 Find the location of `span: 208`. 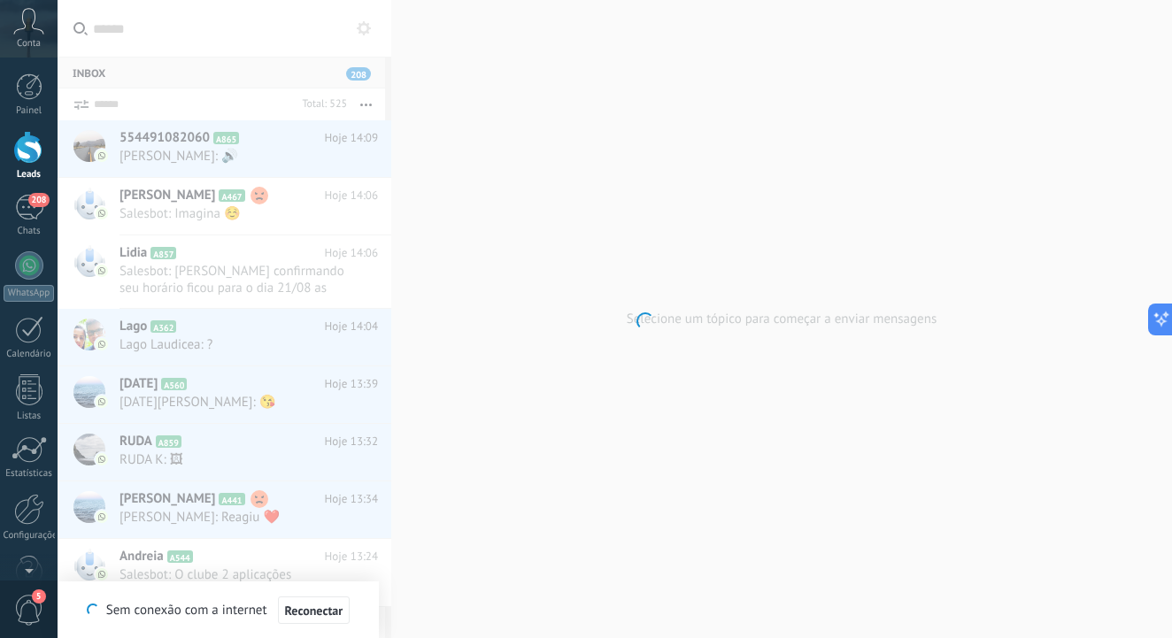

span: 208 is located at coordinates (38, 200).